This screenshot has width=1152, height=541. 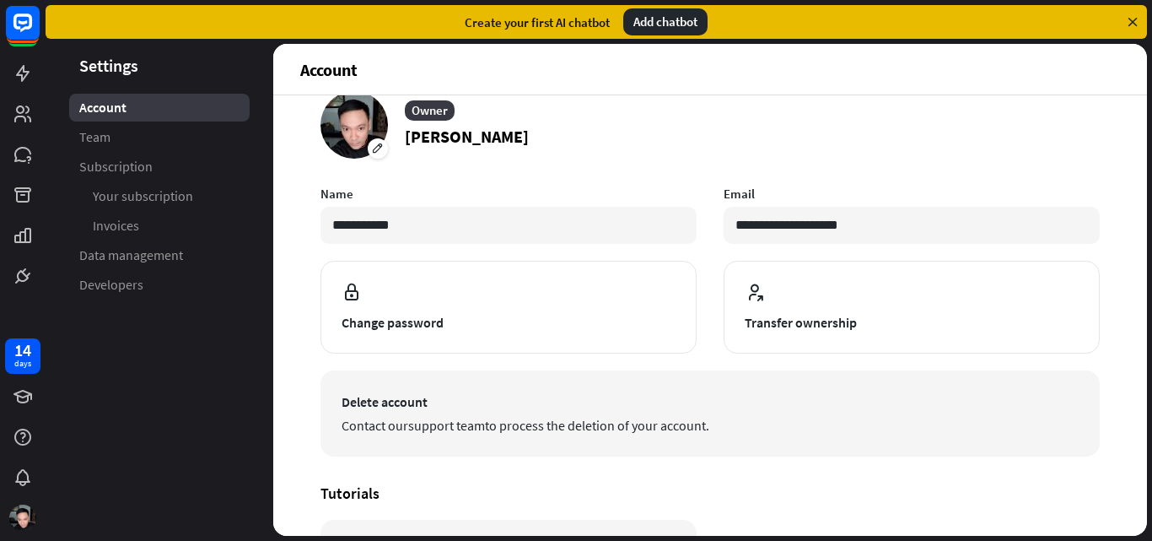 What do you see at coordinates (159, 166) in the screenshot?
I see `a: Subscription` at bounding box center [159, 166].